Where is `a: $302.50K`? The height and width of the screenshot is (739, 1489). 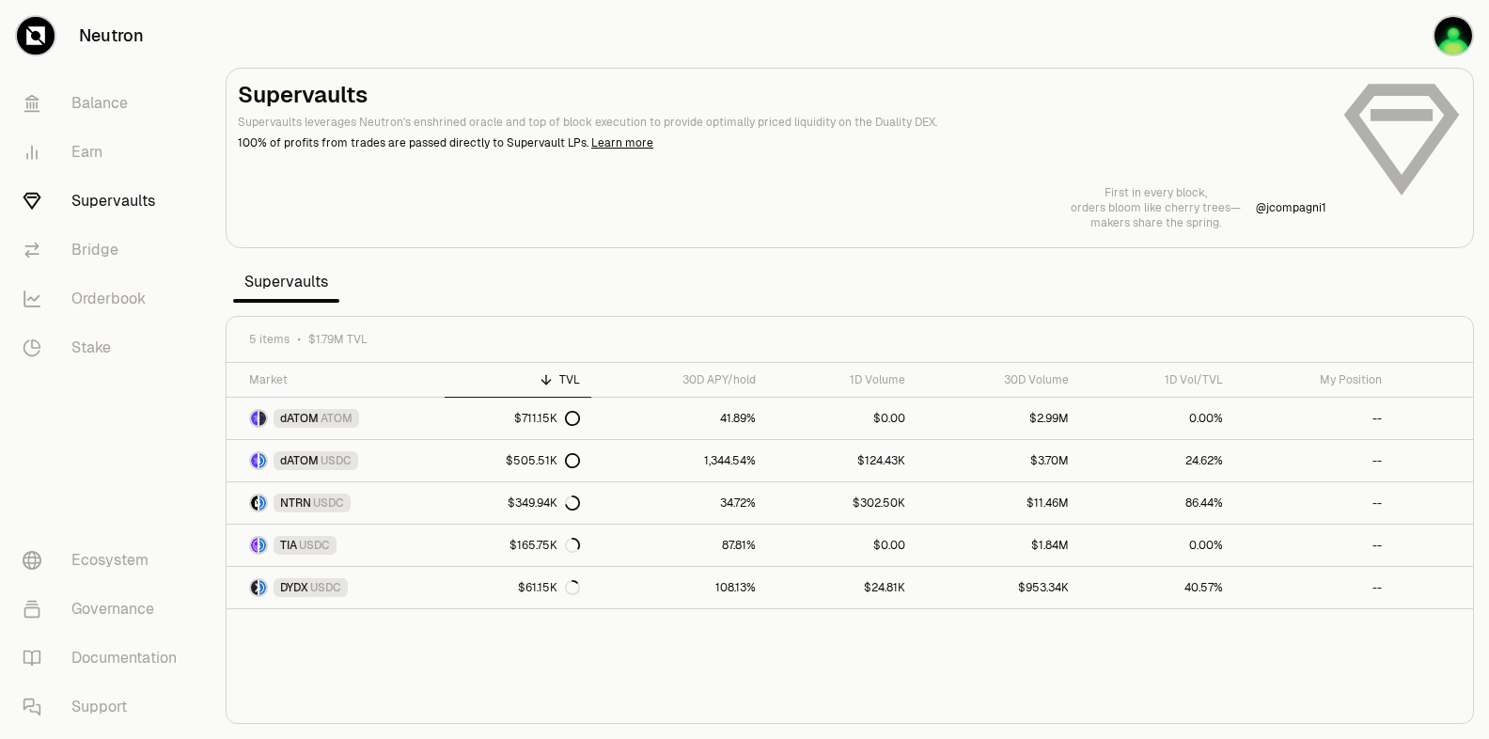
a: $302.50K is located at coordinates (841, 503).